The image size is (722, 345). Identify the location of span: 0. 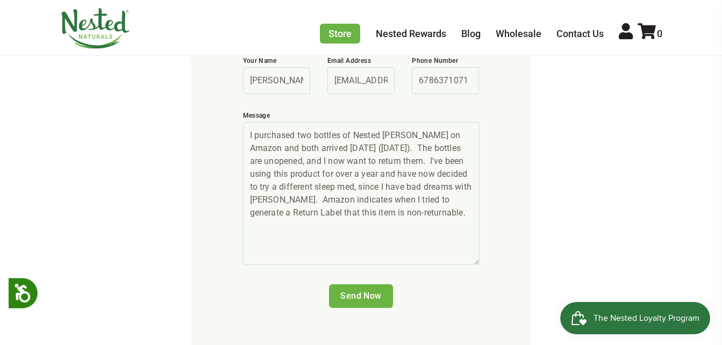
(660, 33).